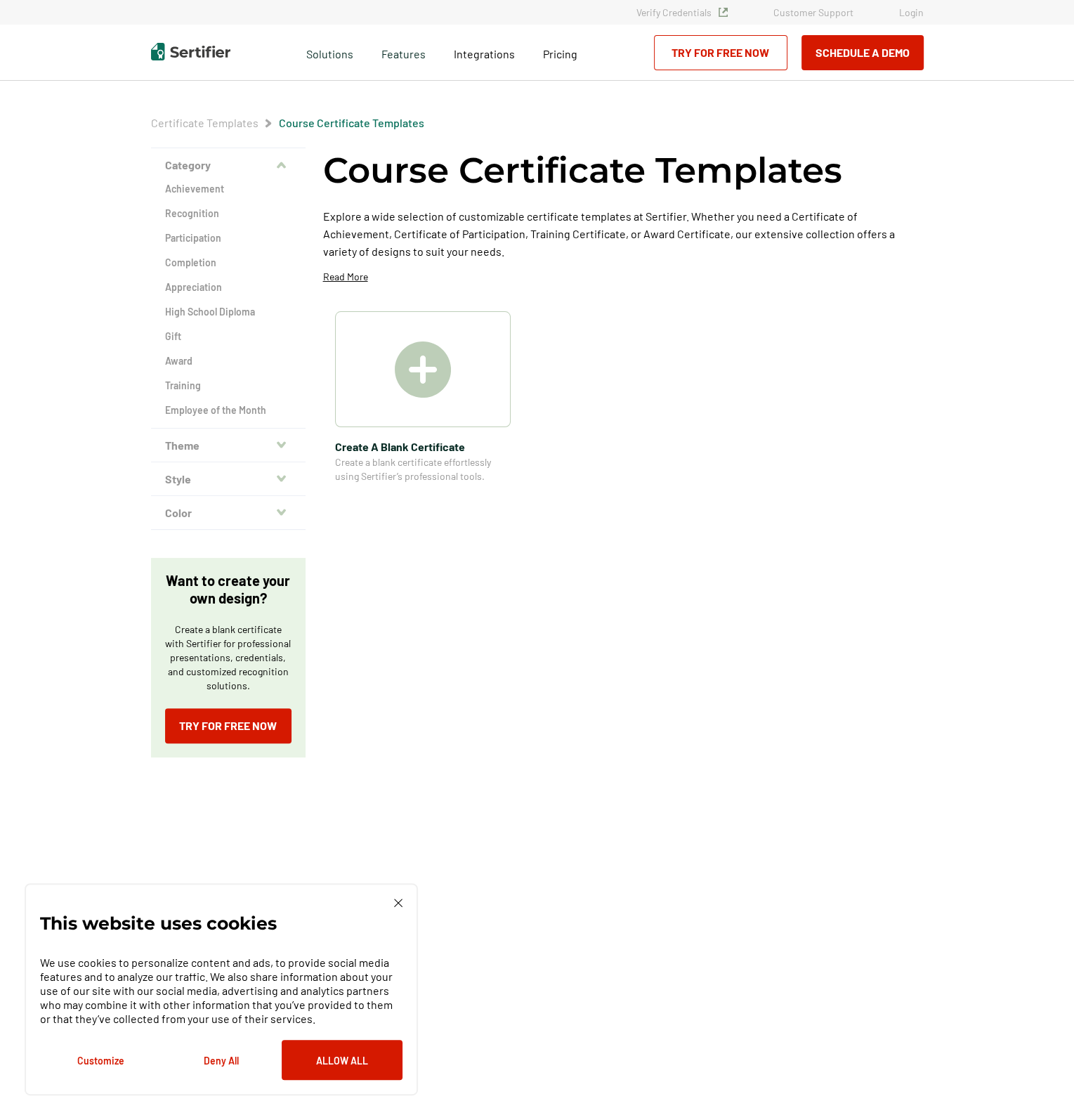  I want to click on a: Achievement, so click(229, 189).